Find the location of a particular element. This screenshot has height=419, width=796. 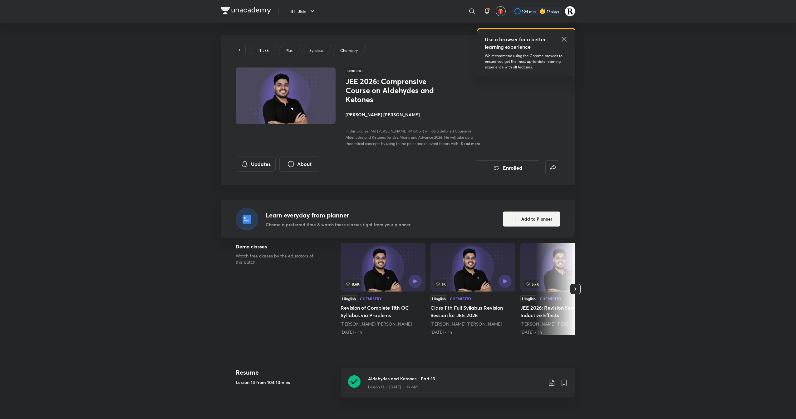

img: Rakhi Sharma is located at coordinates (570, 11).